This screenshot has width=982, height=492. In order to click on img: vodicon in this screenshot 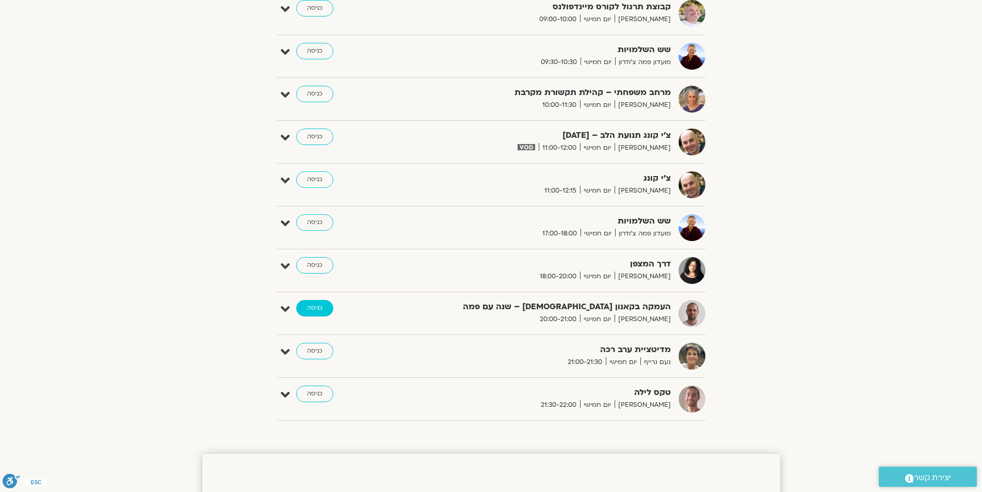, I will do `click(526, 147)`.